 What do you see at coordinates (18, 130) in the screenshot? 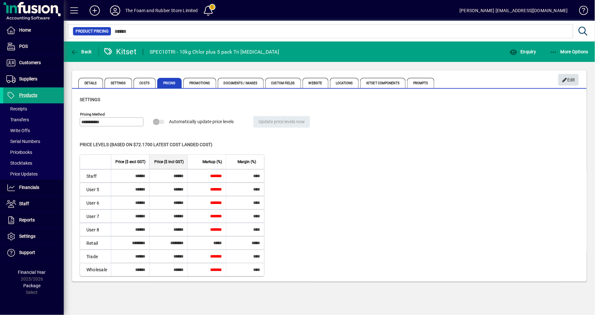
I see `span: Write Offs` at bounding box center [18, 130].